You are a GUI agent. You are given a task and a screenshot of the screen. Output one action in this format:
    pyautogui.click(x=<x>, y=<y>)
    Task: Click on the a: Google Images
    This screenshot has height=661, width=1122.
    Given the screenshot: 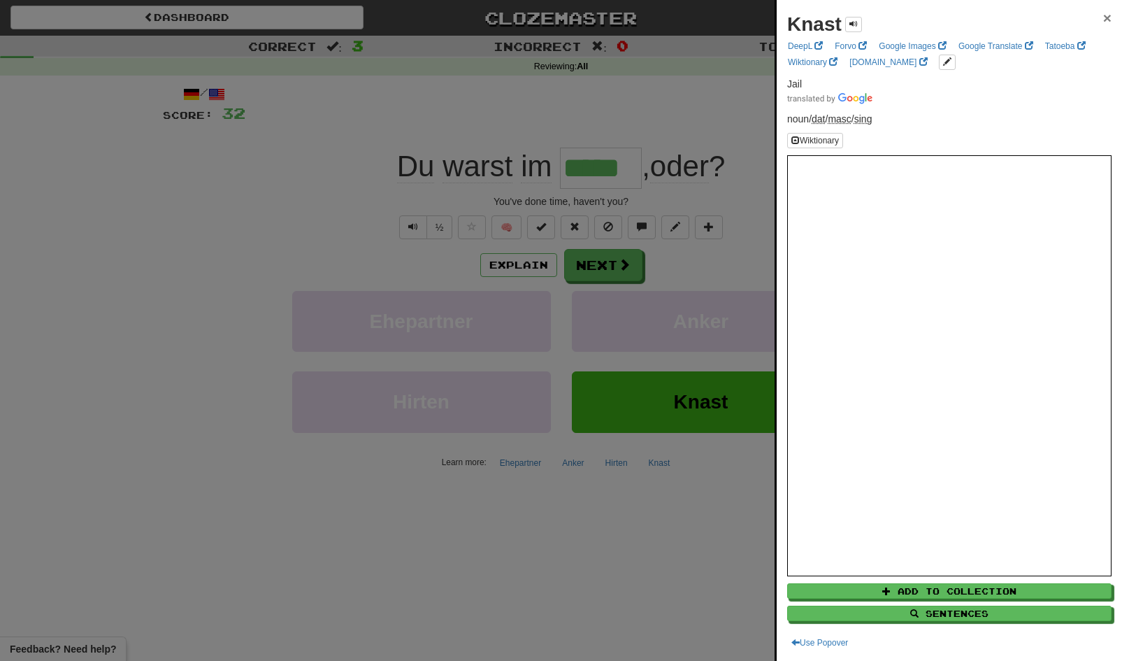 What is the action you would take?
    pyautogui.click(x=913, y=46)
    